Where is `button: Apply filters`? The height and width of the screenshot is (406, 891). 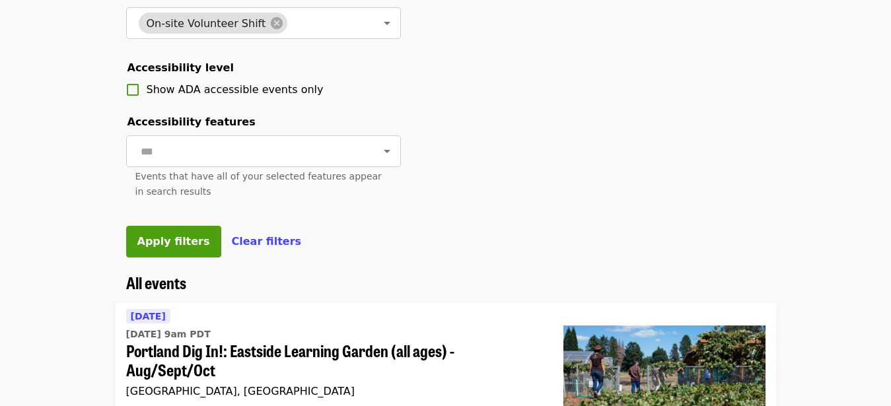 button: Apply filters is located at coordinates (174, 242).